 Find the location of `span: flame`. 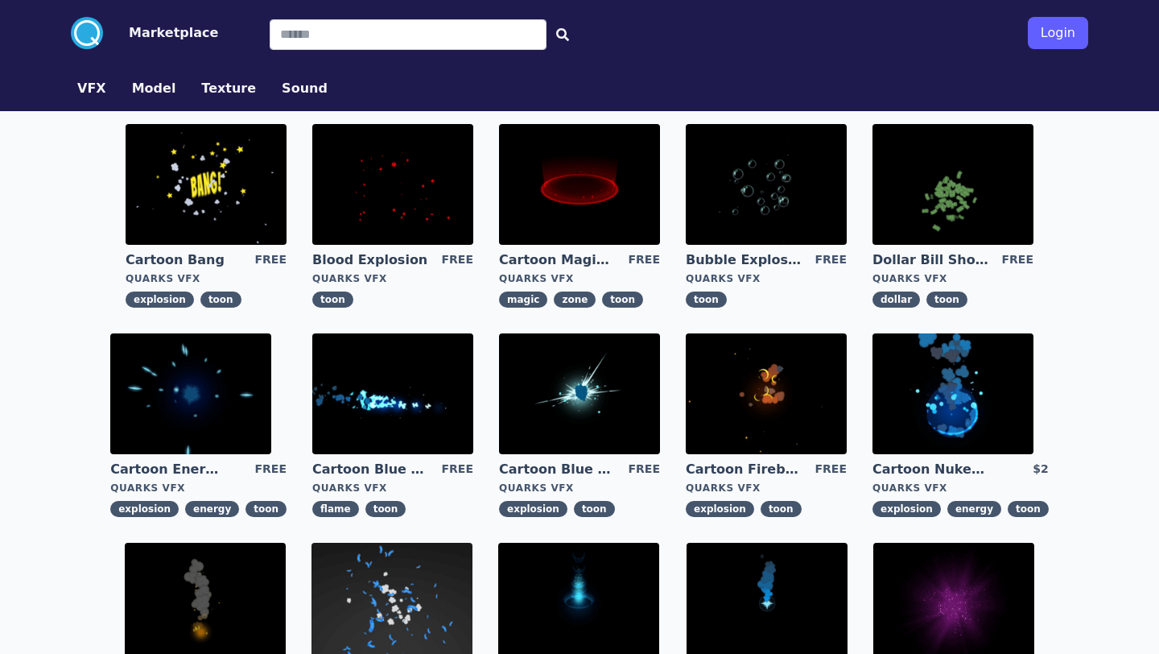

span: flame is located at coordinates (336, 509).